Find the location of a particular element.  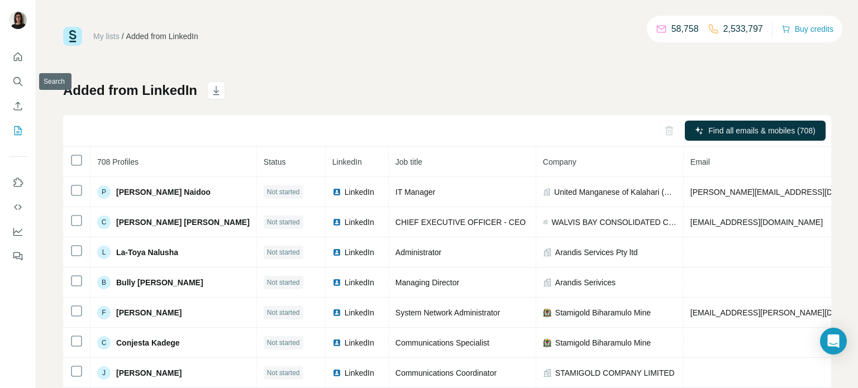

span: Find all emails & mobiles (708) is located at coordinates (762, 131).